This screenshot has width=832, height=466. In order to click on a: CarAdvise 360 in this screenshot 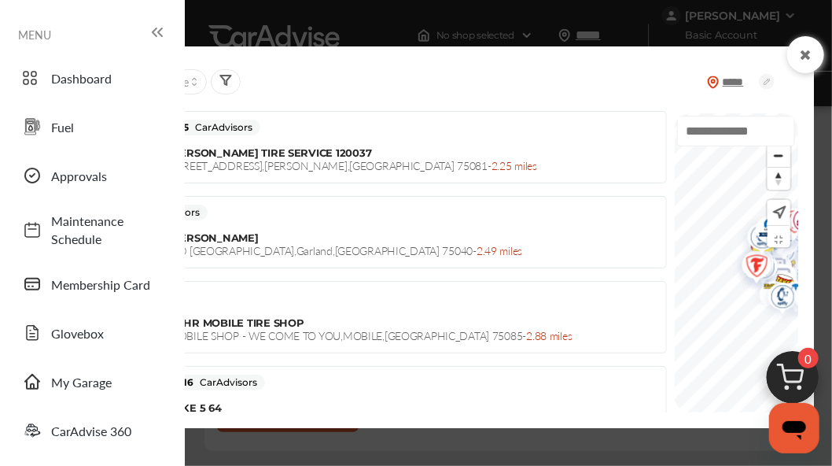, I will do `click(91, 430)`.